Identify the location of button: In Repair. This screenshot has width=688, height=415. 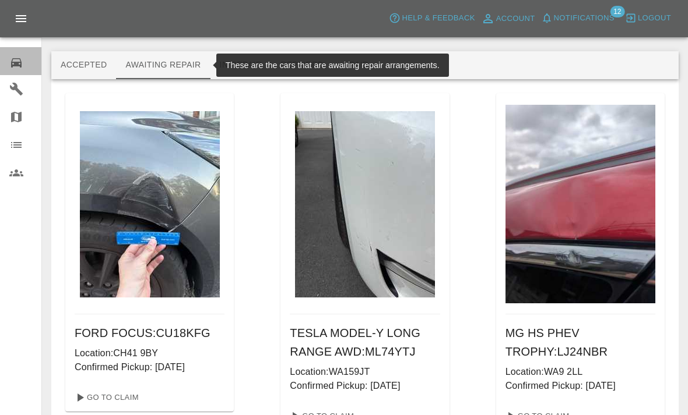
(241, 65).